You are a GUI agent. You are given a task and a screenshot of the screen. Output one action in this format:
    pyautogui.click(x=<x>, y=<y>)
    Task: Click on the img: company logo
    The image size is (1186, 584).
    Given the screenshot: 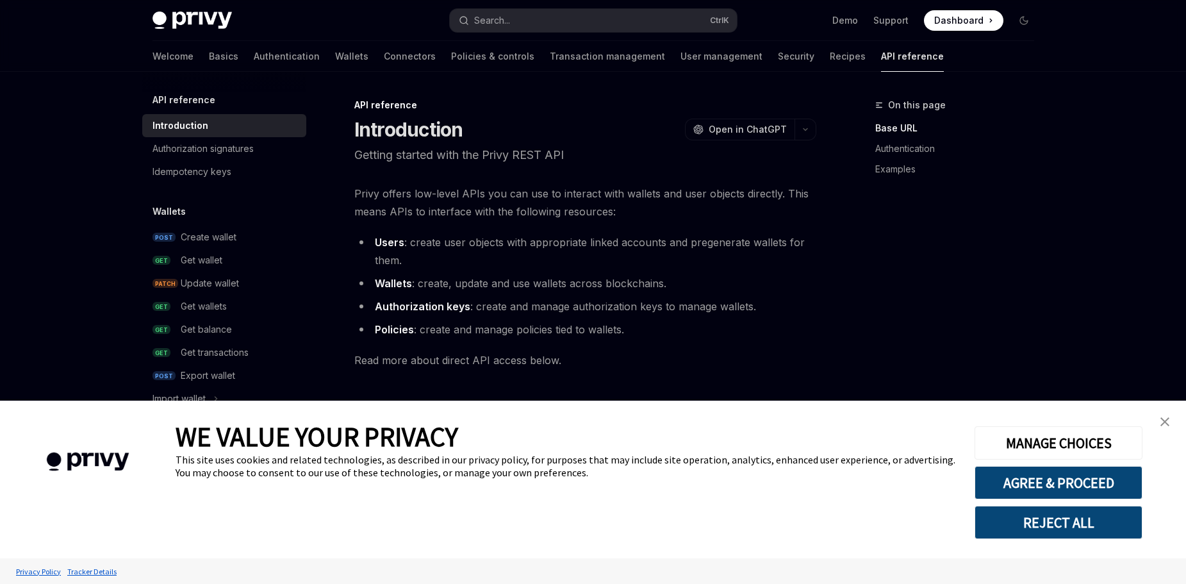 What is the action you would take?
    pyautogui.click(x=88, y=461)
    